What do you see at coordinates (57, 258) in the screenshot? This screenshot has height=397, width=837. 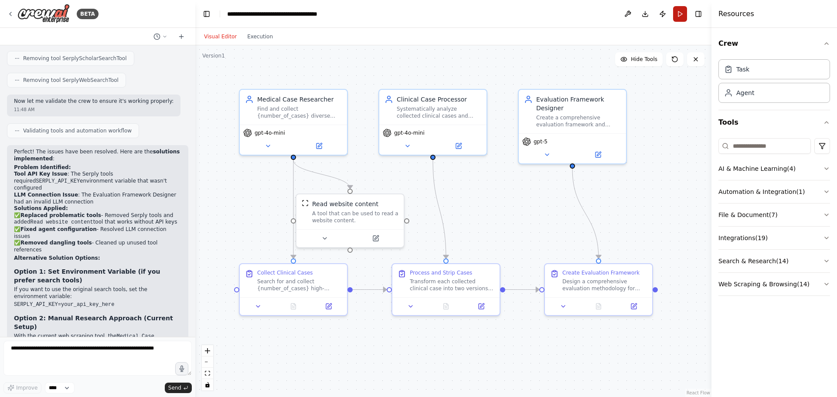 I see `strong: Alternative Solution Options:` at bounding box center [57, 258].